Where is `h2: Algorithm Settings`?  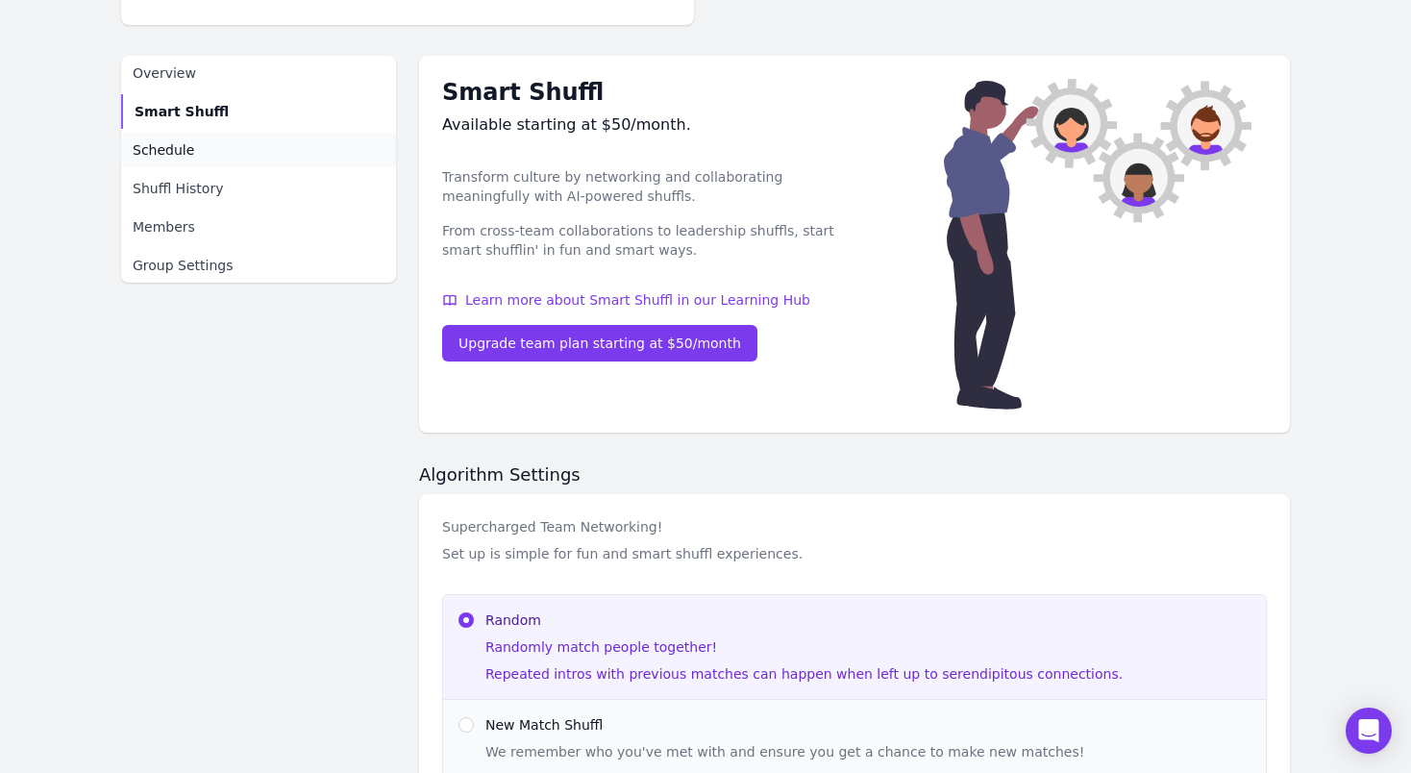
h2: Algorithm Settings is located at coordinates (854, 475).